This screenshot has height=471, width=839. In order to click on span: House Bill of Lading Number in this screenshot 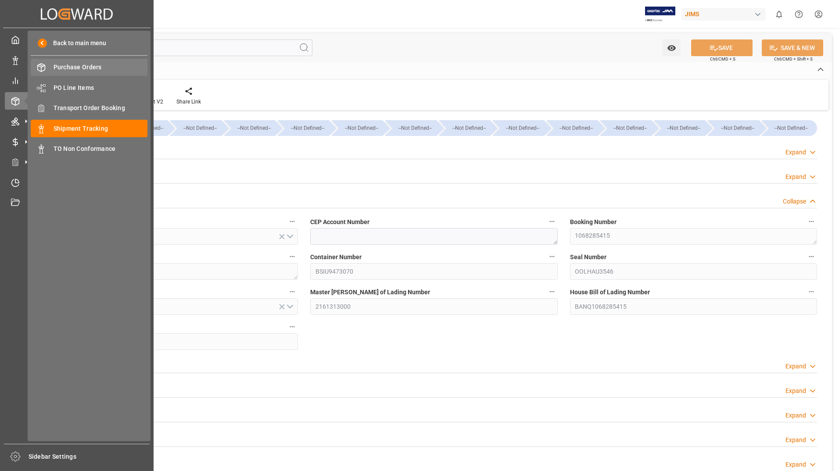, I will do `click(610, 292)`.